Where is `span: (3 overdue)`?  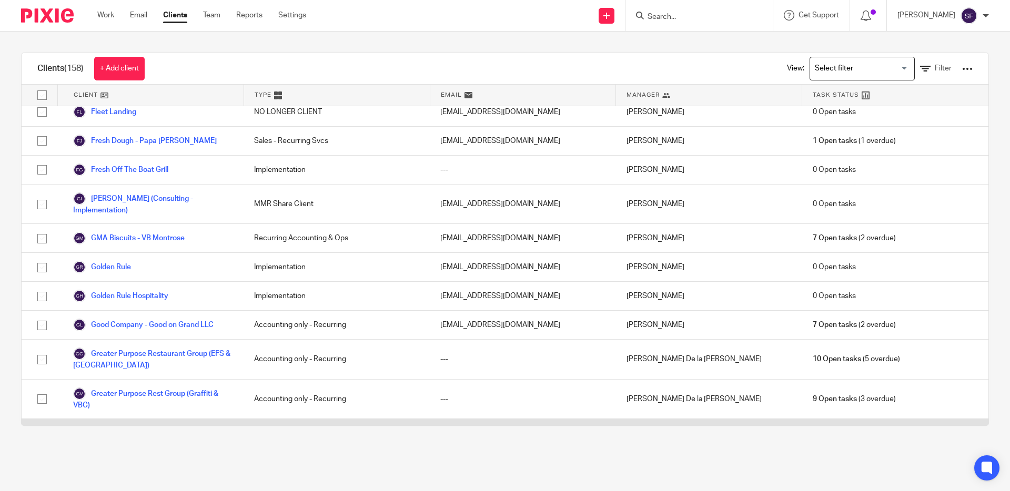 span: (3 overdue) is located at coordinates (854, 399).